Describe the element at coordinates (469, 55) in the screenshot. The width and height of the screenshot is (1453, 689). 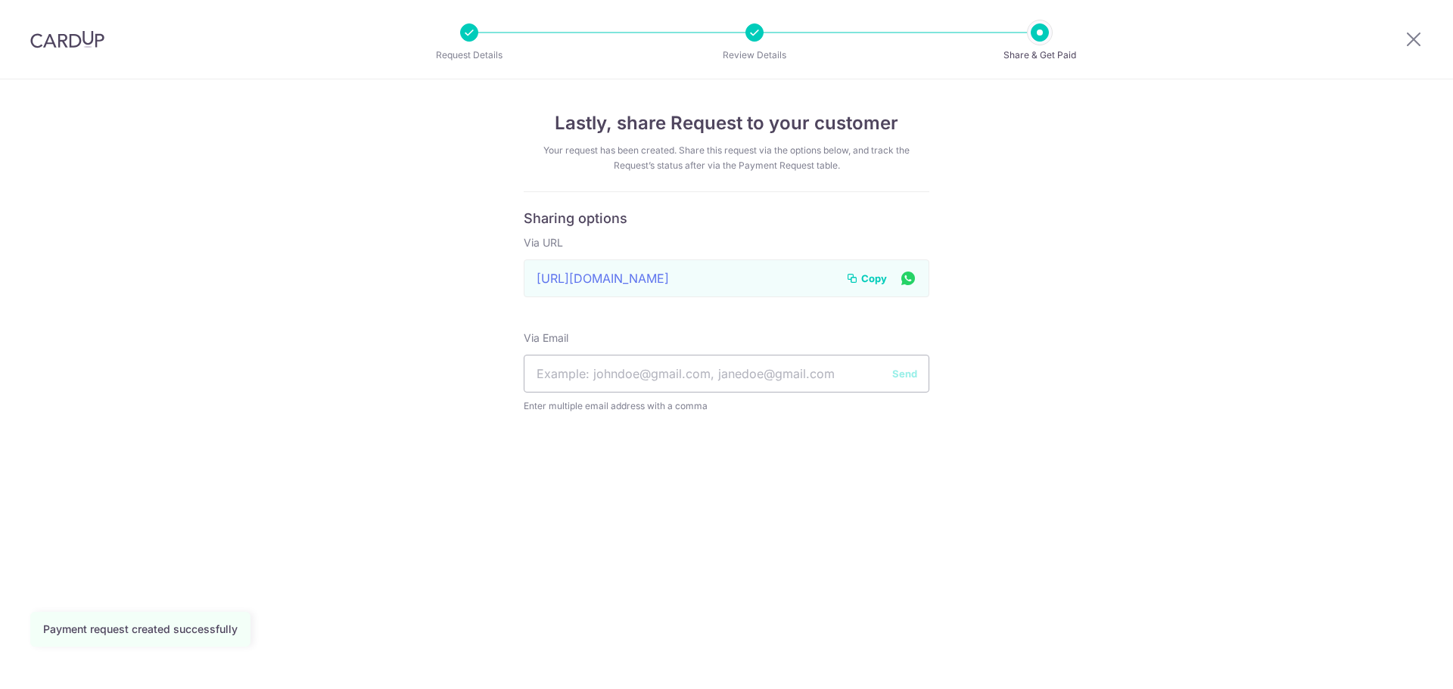
I see `p: Request Details` at that location.